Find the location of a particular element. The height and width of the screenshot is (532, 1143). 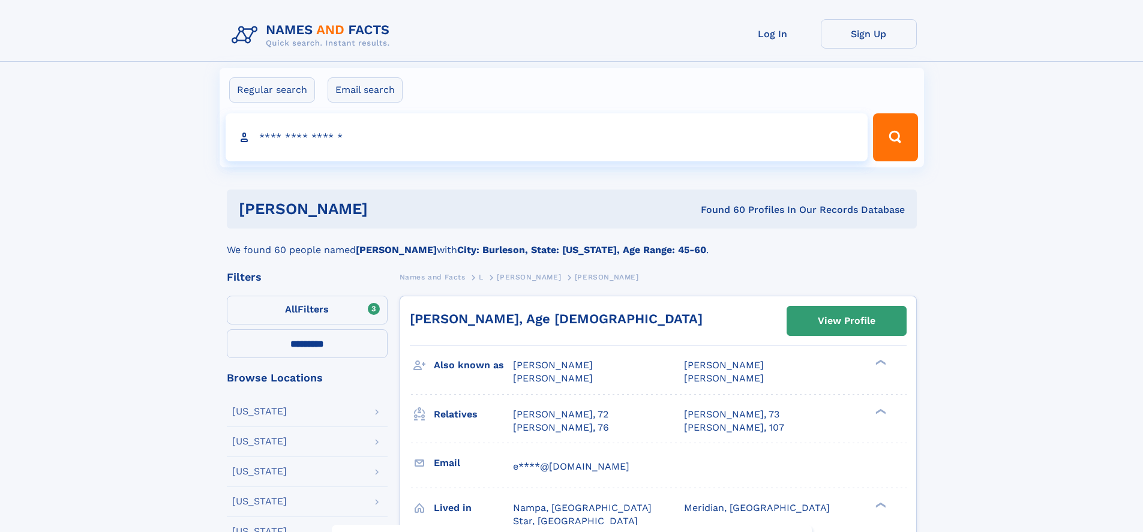

img: Logo Names and Facts is located at coordinates (313, 35).